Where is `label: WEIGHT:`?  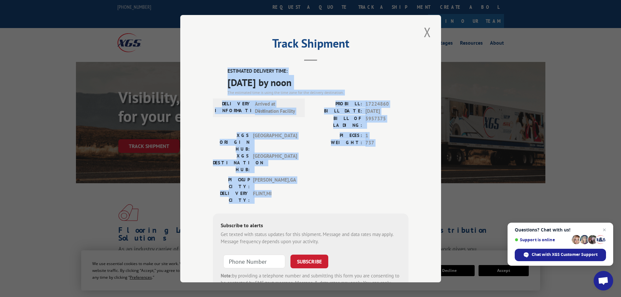
label: WEIGHT: is located at coordinates (336, 143).